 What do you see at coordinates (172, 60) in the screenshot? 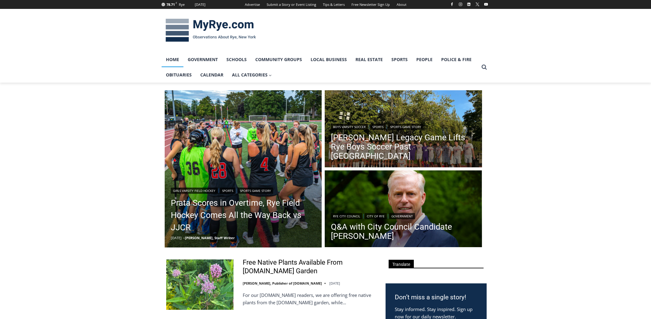
I see `a: Home` at bounding box center [172, 60].